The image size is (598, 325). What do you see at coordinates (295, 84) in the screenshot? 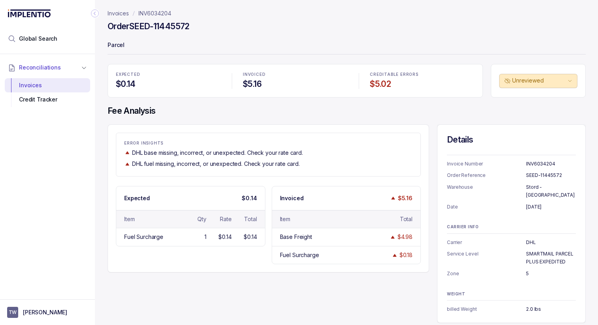
I see `h4: $5.16` at bounding box center [295, 84].